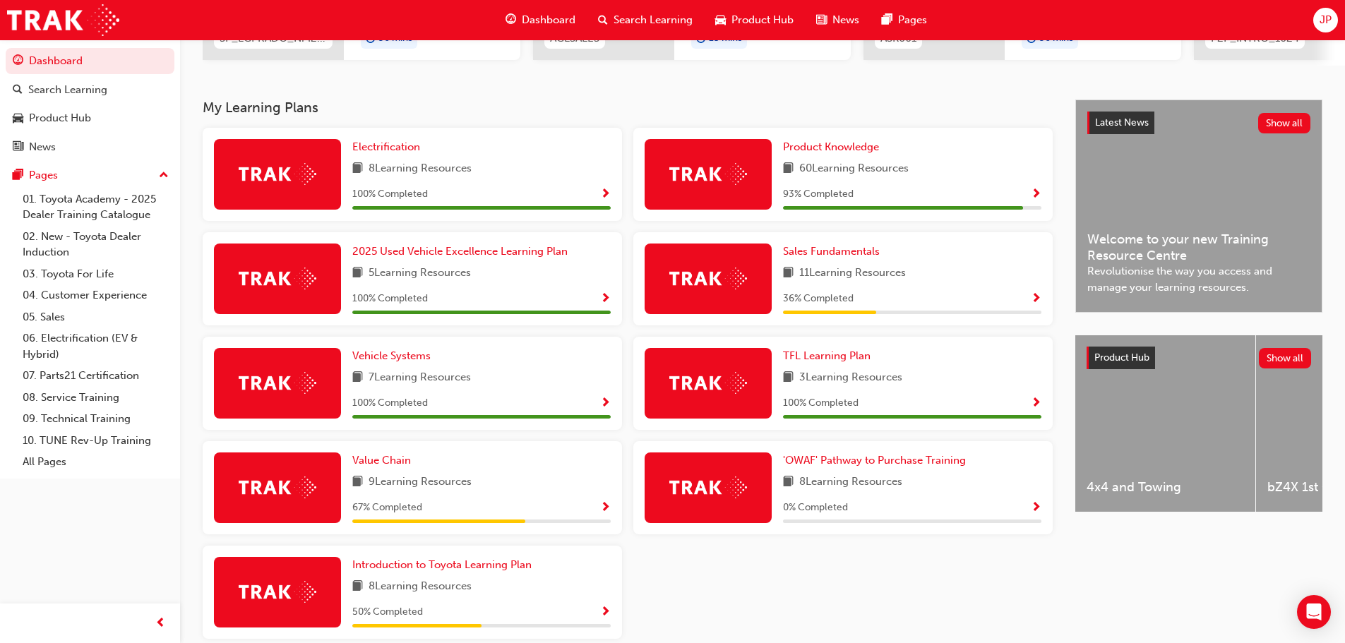 The width and height of the screenshot is (1345, 643). I want to click on a: 'OWAF' Pathway to Purchase Training, so click(877, 460).